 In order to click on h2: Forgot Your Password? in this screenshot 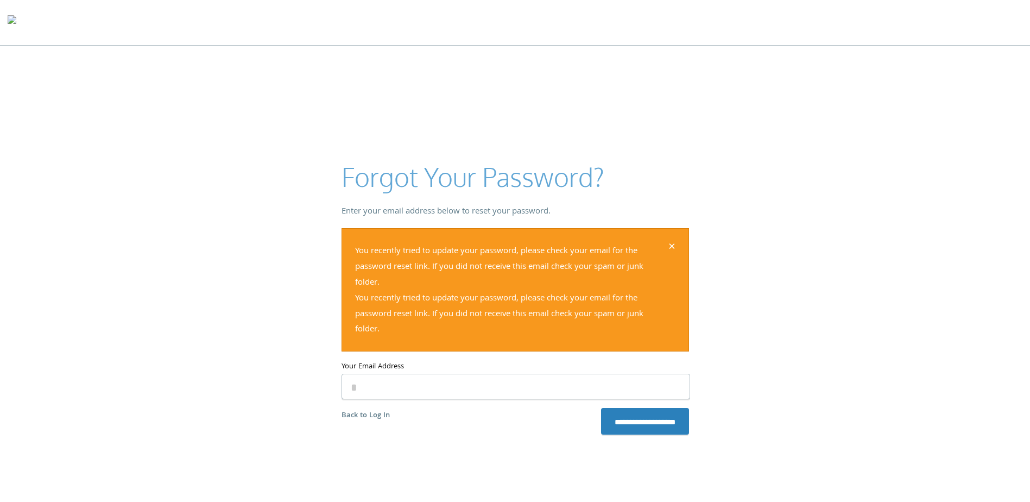, I will do `click(515, 176)`.